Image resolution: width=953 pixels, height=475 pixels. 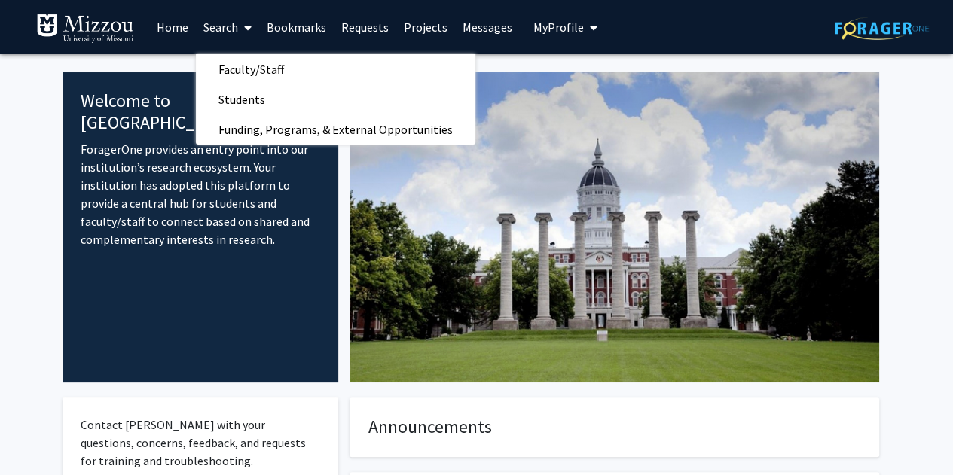 I want to click on span: Funding, Programs, & External Opportunities, so click(x=335, y=130).